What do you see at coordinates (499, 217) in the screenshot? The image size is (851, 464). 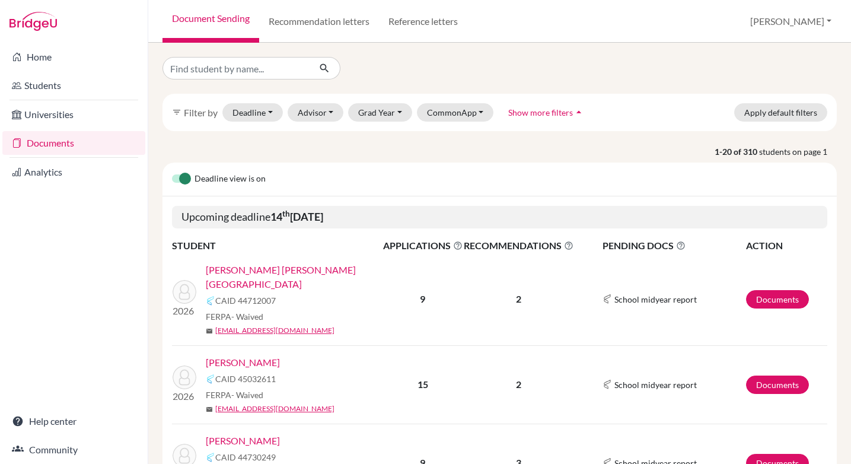 I see `h5: Upcoming deadline` at bounding box center [499, 217].